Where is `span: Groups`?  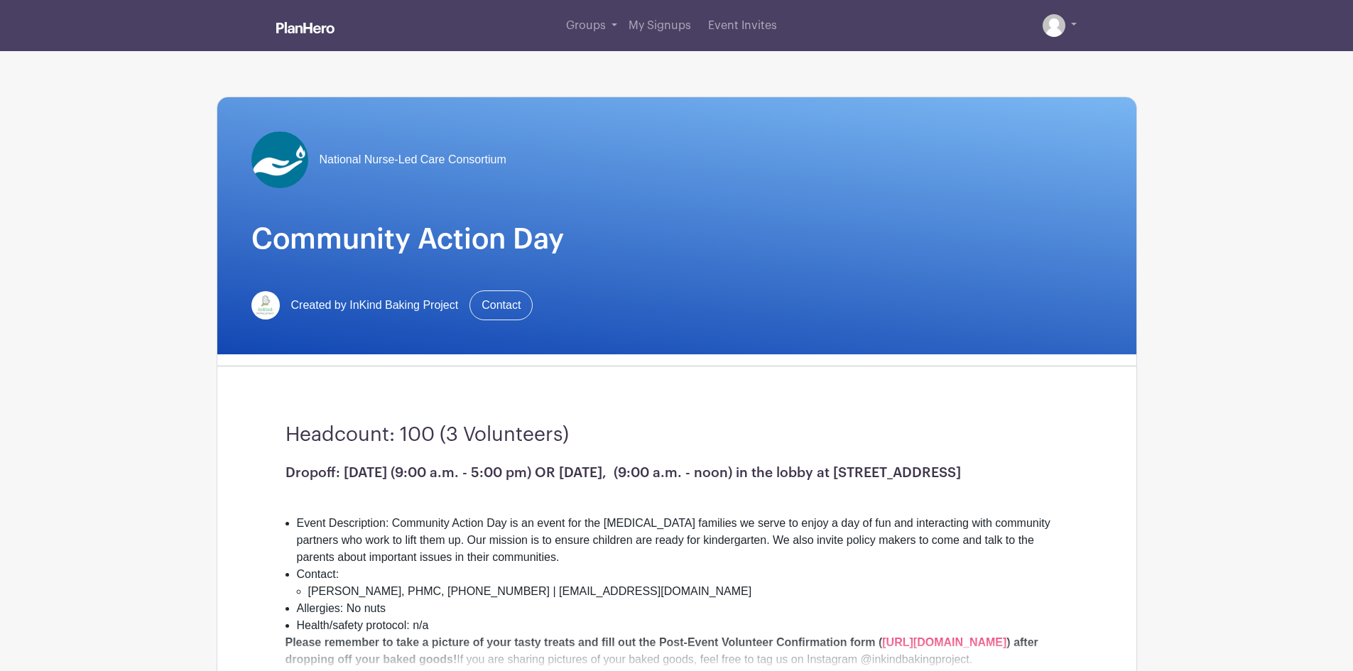 span: Groups is located at coordinates (586, 26).